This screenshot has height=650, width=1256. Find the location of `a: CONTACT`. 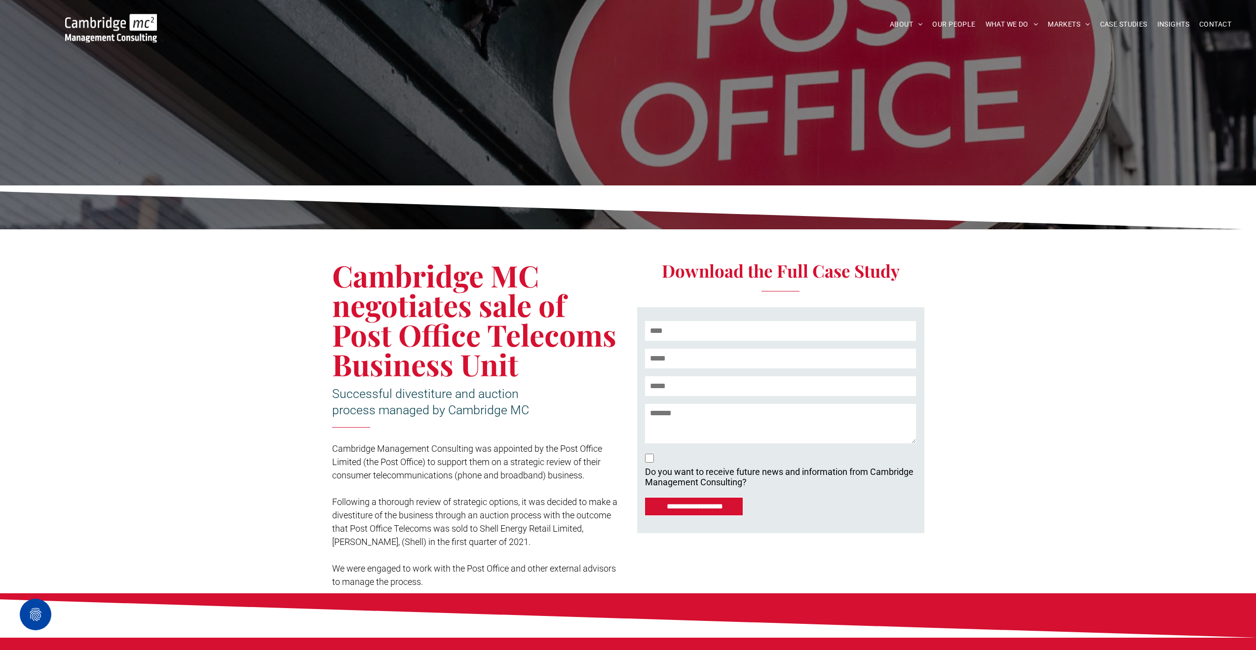

a: CONTACT is located at coordinates (1215, 24).